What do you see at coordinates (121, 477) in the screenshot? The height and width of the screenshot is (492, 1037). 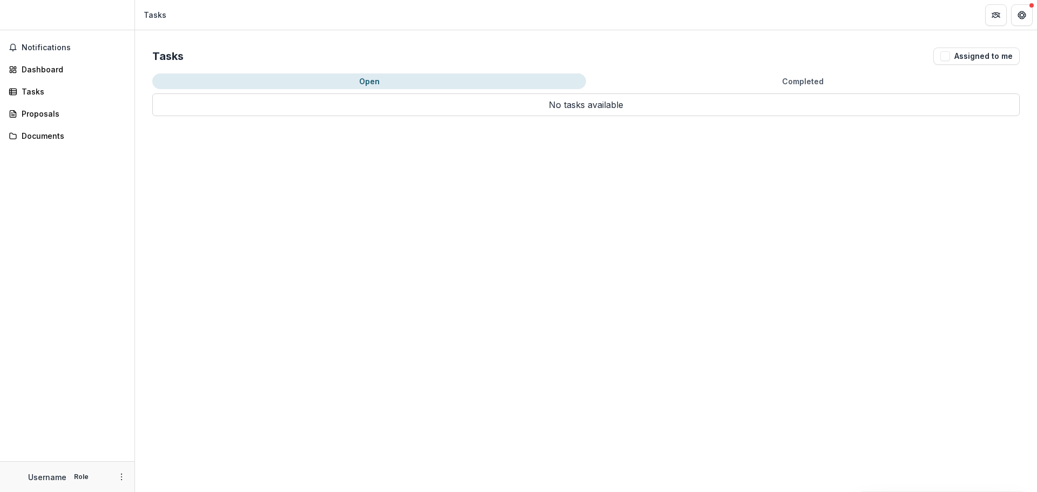 I see `button: More` at bounding box center [121, 477].